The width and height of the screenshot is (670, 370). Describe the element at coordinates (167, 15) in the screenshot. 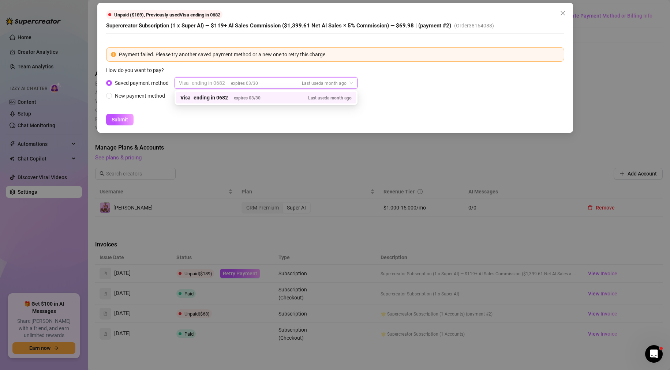

I see `span: Unpaid ($189) , Previously used Visa ending in 0682` at that location.